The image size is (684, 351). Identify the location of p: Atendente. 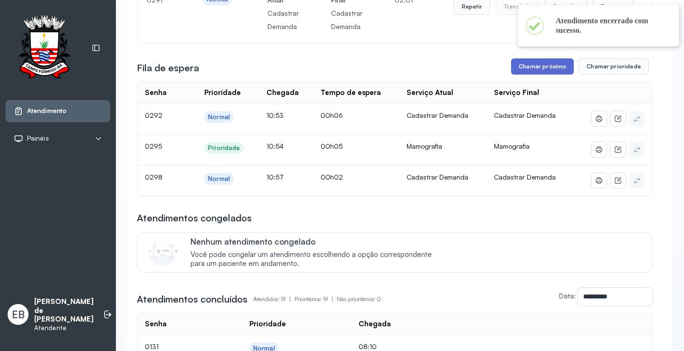
(64, 328).